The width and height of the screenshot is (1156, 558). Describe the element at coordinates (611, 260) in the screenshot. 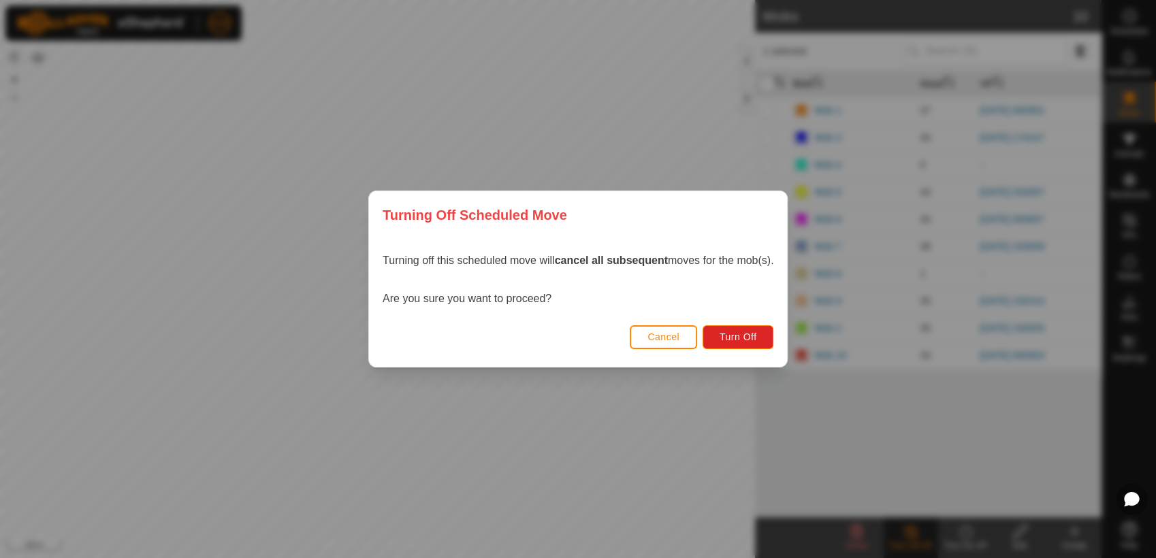

I see `strong: cancel all subsequent` at that location.